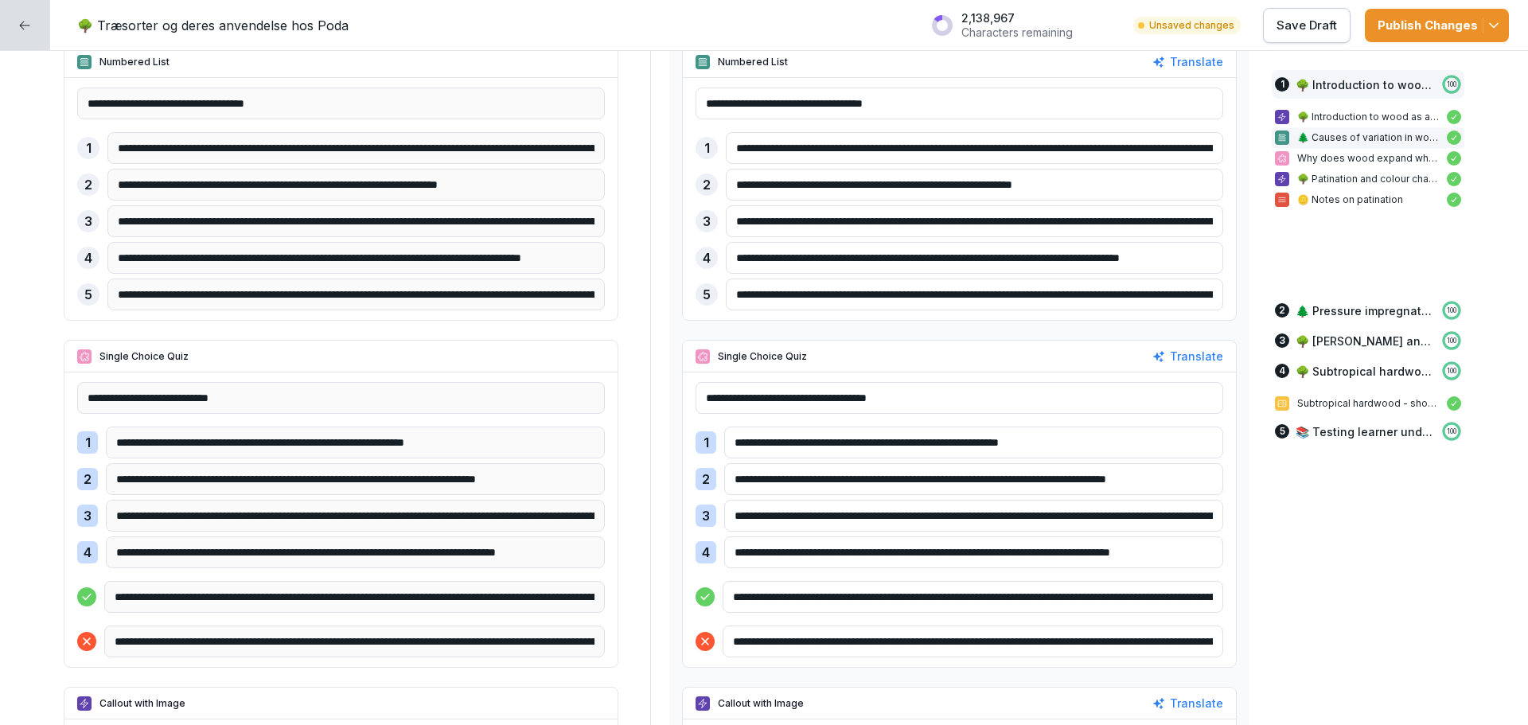  I want to click on p: Unsaved changes, so click(1192, 25).